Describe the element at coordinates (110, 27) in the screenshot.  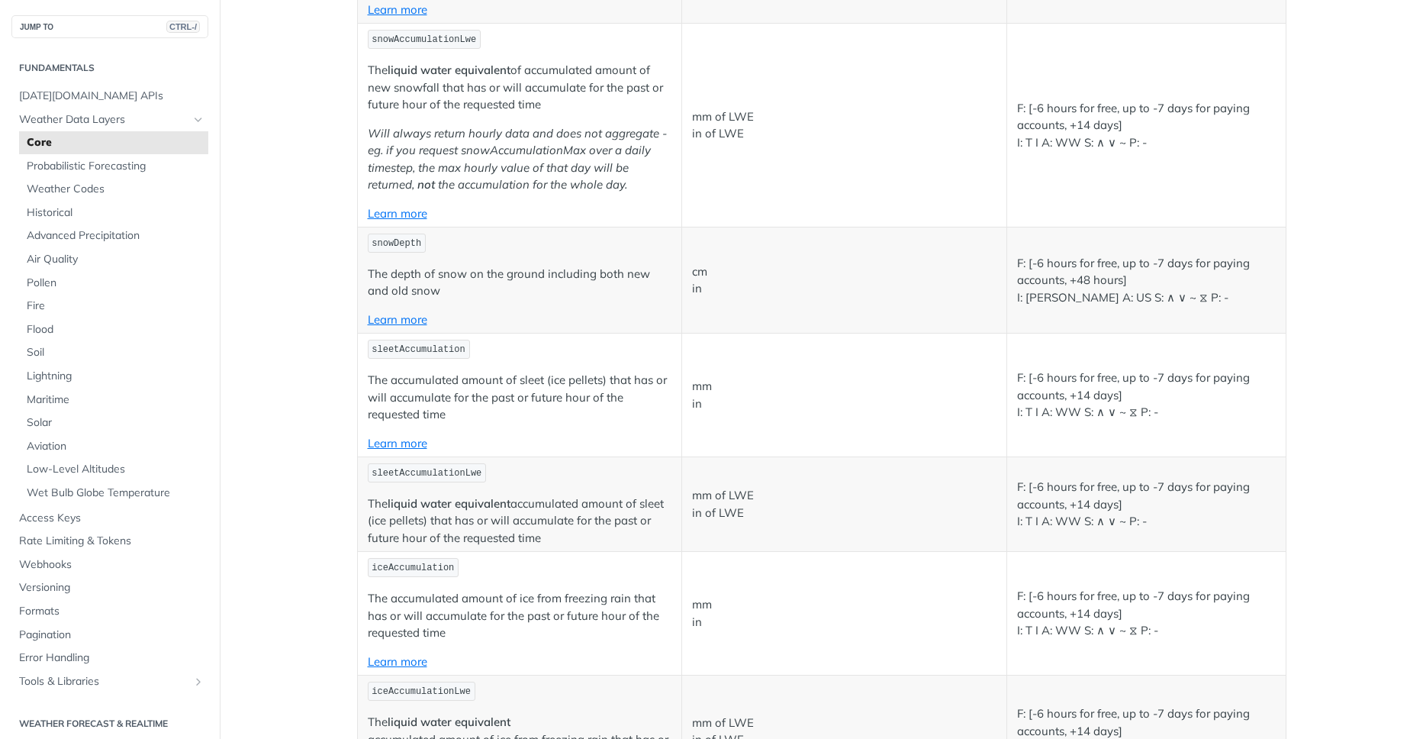
I see `button: JUMP TOCTRL-/` at that location.